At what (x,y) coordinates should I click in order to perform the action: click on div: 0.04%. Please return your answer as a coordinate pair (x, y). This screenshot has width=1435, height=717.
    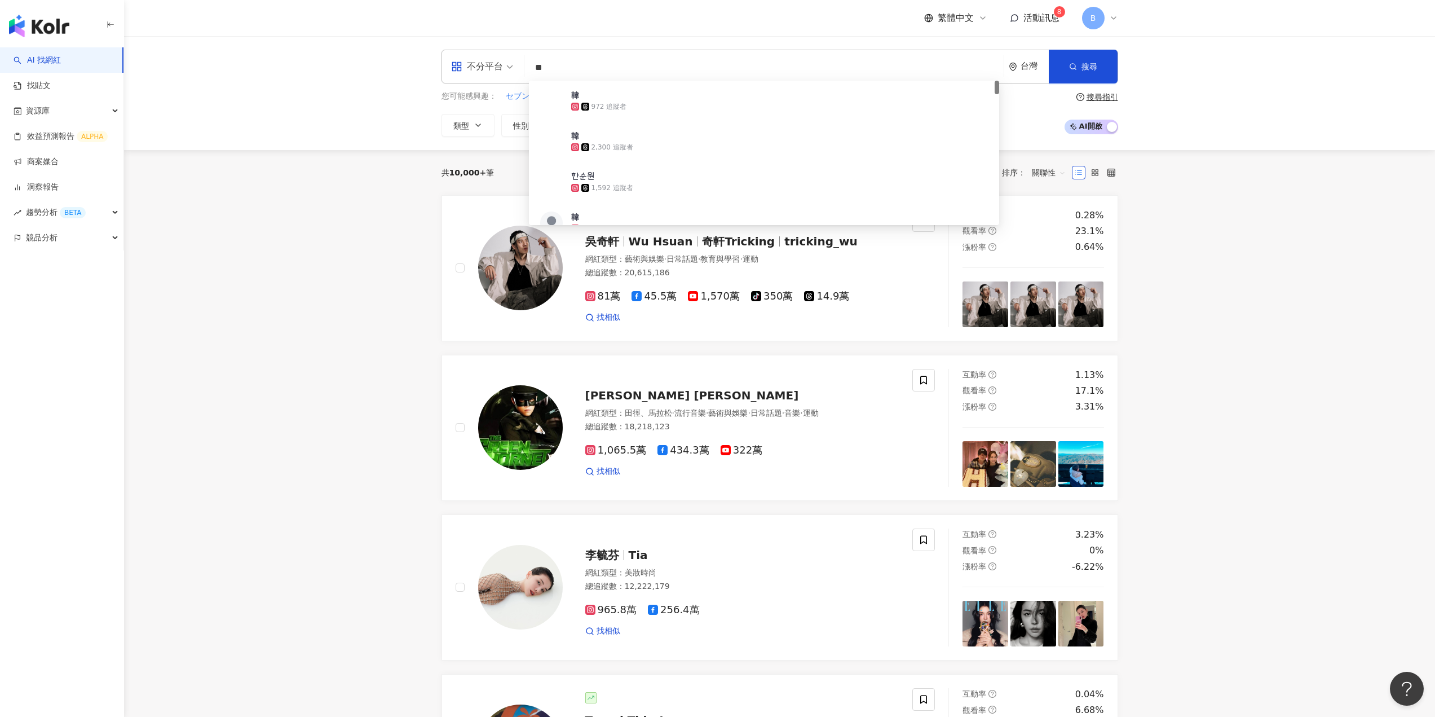
    Looking at the image, I should click on (1090, 694).